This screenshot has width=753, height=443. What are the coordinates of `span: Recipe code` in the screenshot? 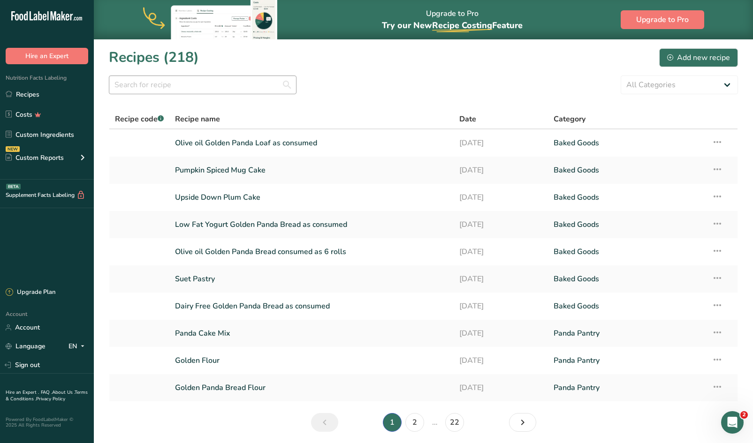 It's located at (139, 119).